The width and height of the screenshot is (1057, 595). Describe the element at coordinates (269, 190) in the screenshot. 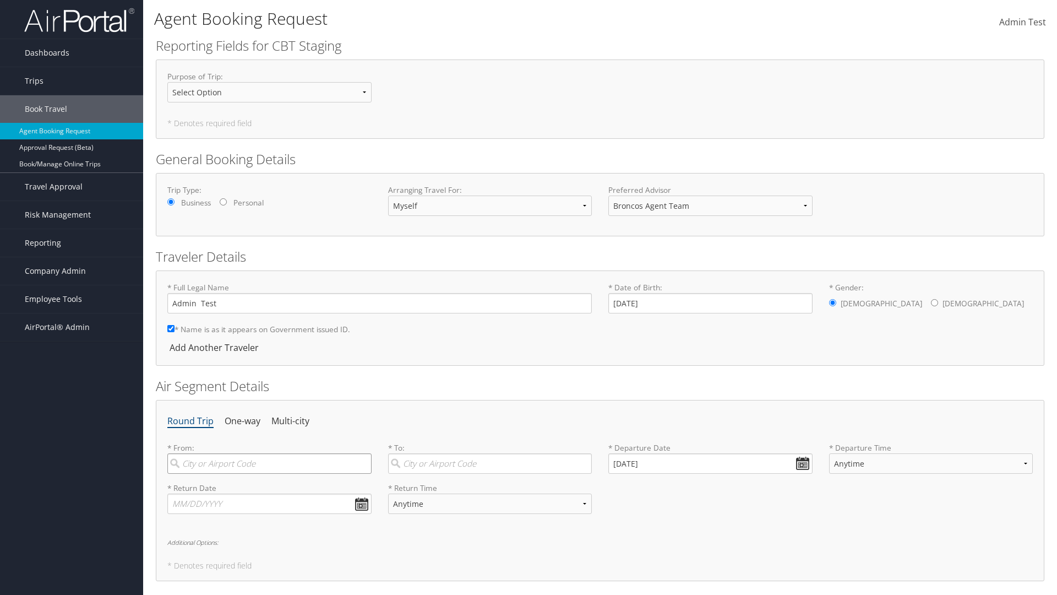

I see `label: Trip Type:` at that location.